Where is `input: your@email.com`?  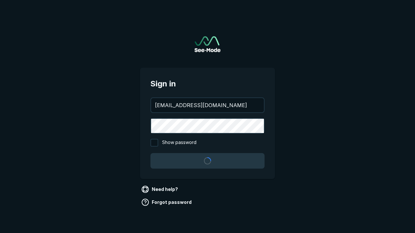
input: your@email.com is located at coordinates (208, 105).